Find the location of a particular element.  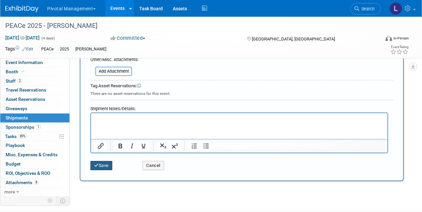

span: Giveaways is located at coordinates (16, 109).